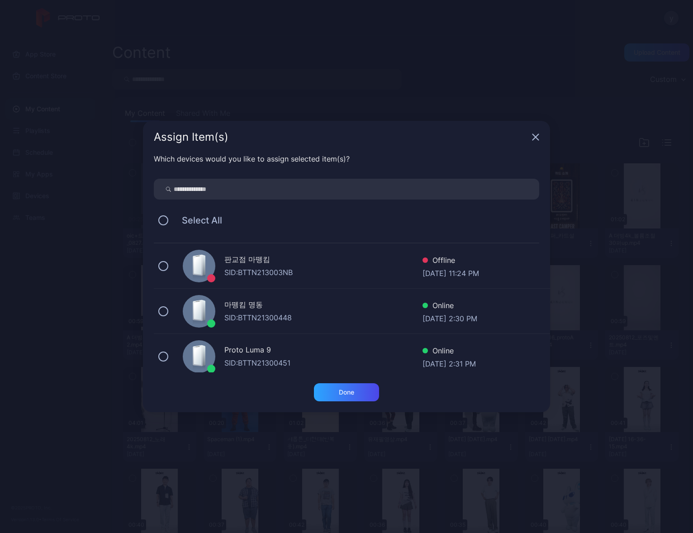  What do you see at coordinates (323, 260) in the screenshot?
I see `div: 판교점 마뗑킴` at bounding box center [323, 260].